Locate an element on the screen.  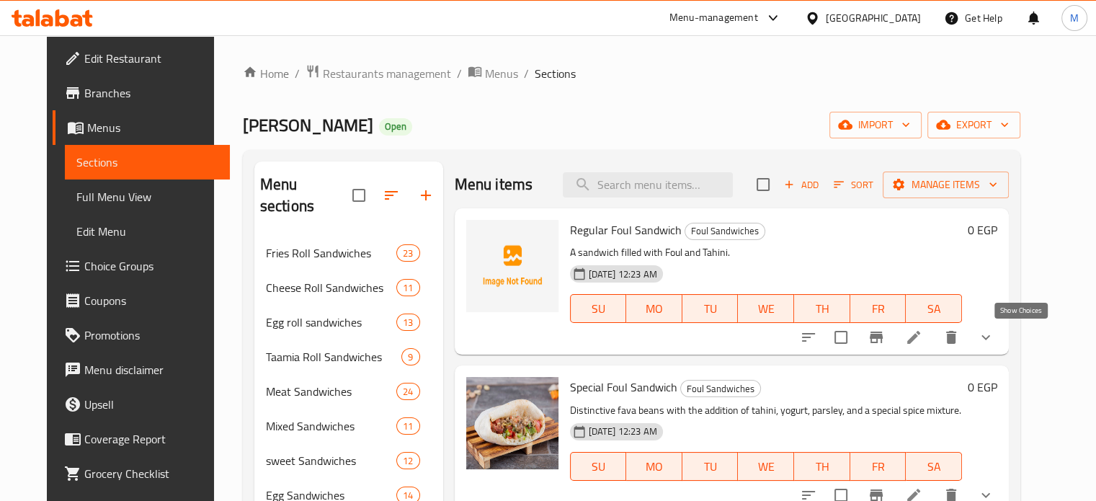
span: 11 is located at coordinates (408, 426).